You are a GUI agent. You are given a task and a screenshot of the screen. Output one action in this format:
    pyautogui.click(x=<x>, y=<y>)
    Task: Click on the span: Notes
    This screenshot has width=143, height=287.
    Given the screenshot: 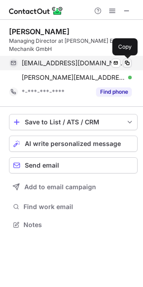 What is the action you would take?
    pyautogui.click(x=78, y=224)
    